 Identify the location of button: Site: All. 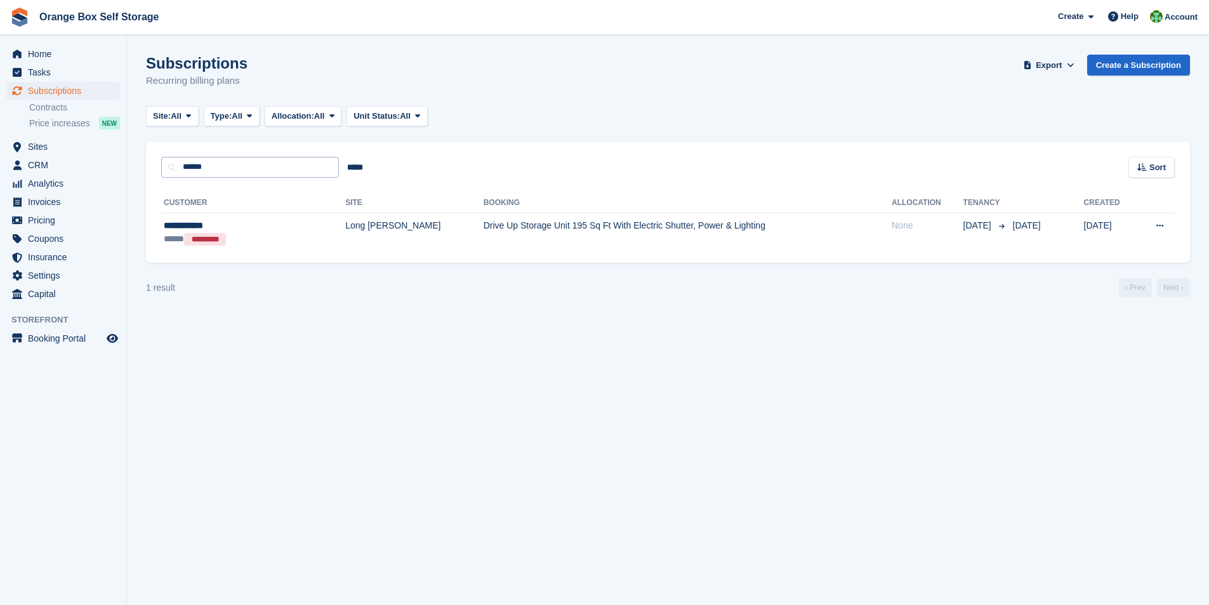
(172, 116).